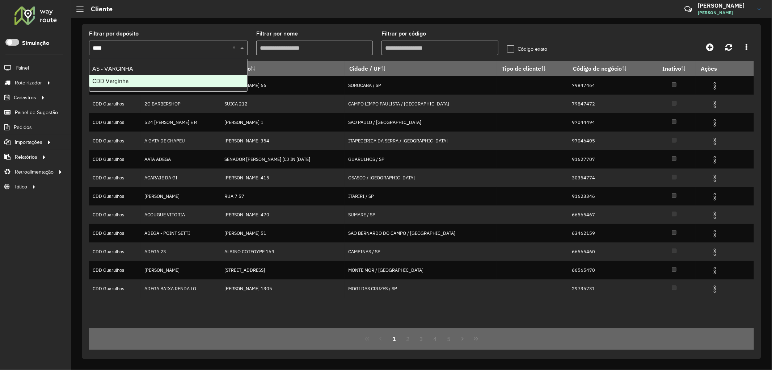  Describe the element at coordinates (110, 81) in the screenshot. I see `span: CDD Varginha` at that location.